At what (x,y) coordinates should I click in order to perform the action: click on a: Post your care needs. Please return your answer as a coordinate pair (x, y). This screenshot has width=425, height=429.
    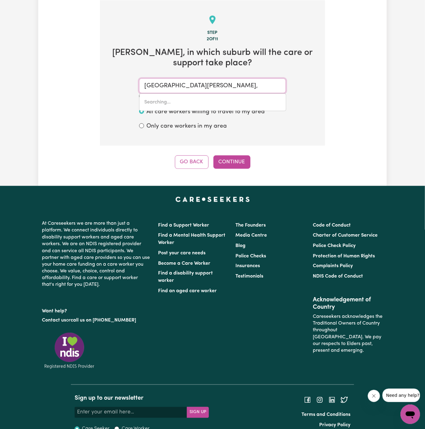
    Looking at the image, I should click on (182, 253).